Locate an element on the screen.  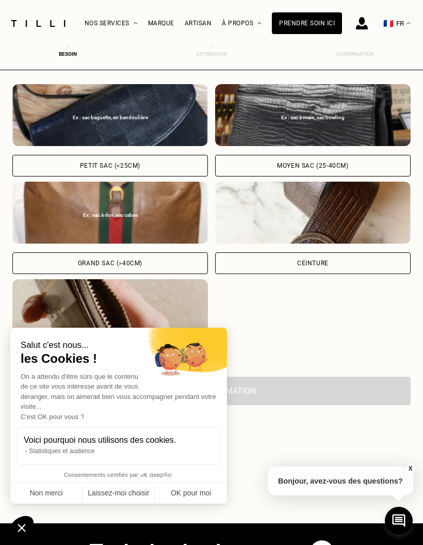
div: Nos services is located at coordinates (111, 23).